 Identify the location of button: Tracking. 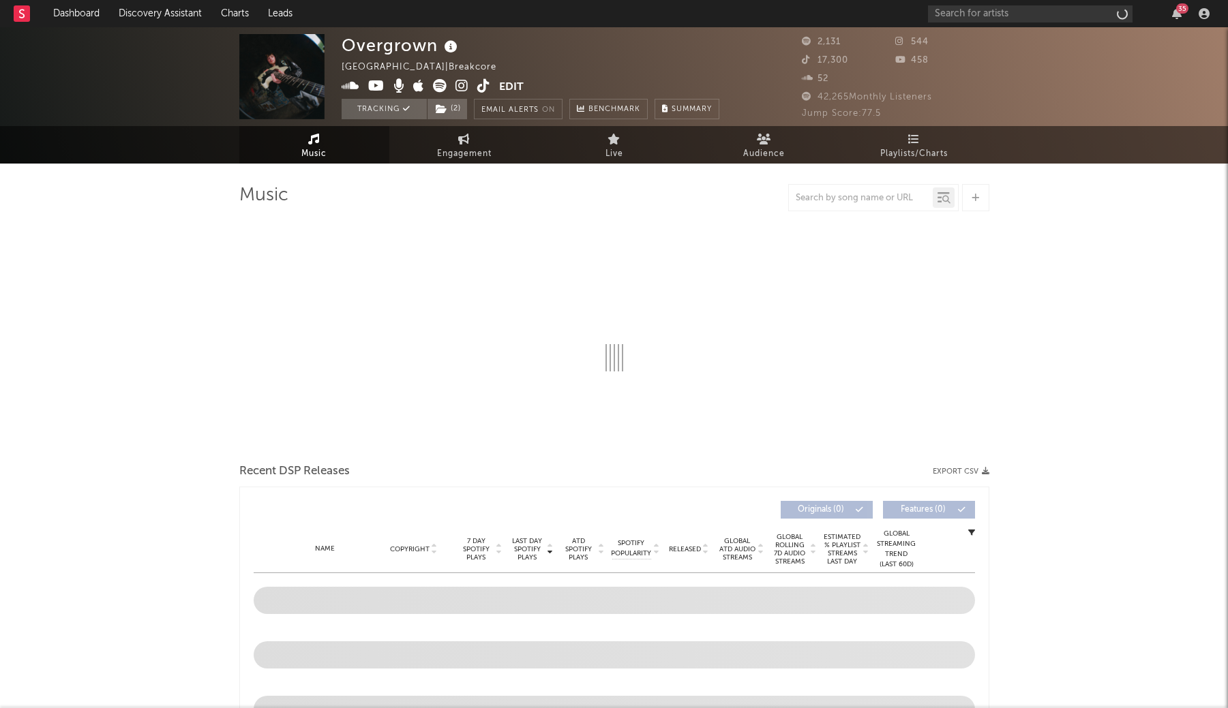
(384, 109).